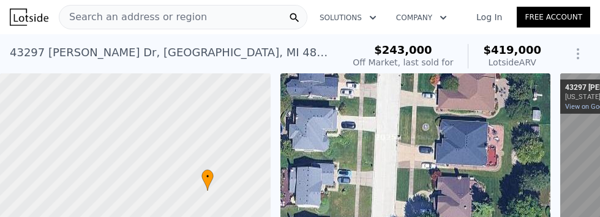  What do you see at coordinates (403, 62) in the screenshot?
I see `div: Off Market, last sold for` at bounding box center [403, 62].